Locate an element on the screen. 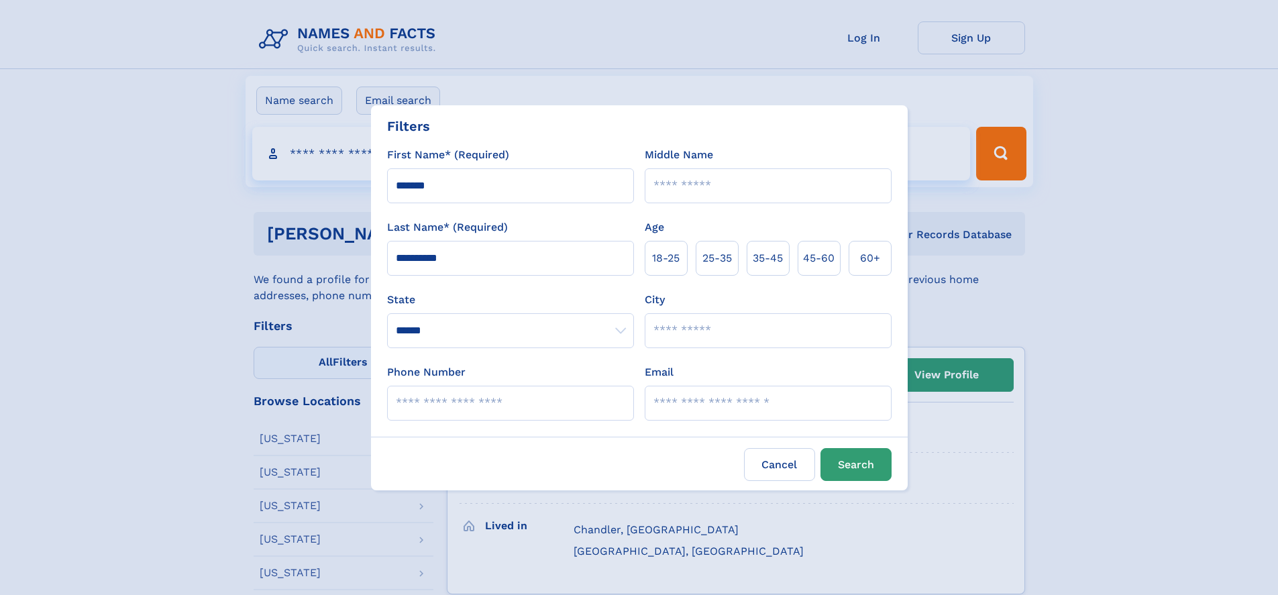 The image size is (1278, 595). span: 25‑35 is located at coordinates (717, 258).